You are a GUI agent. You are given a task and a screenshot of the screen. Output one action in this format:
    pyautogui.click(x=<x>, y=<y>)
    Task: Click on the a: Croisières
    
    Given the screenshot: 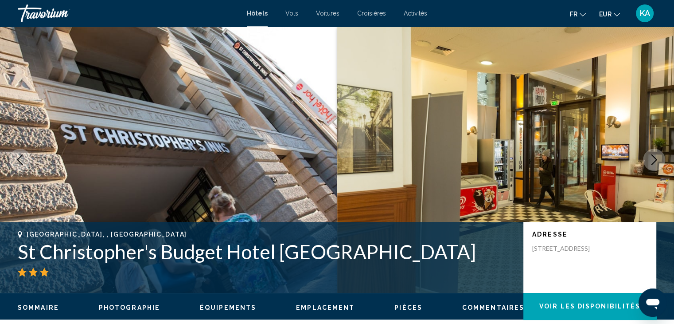 What is the action you would take?
    pyautogui.click(x=372, y=13)
    